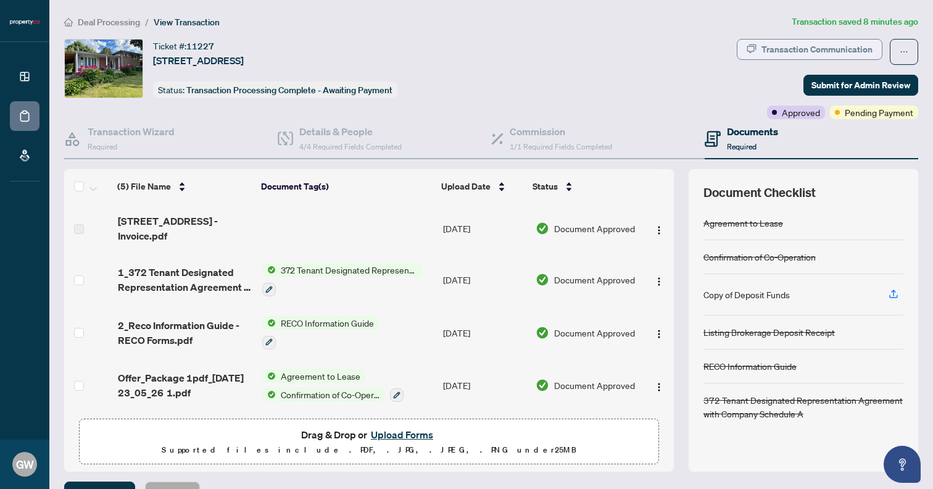 Image resolution: width=933 pixels, height=489 pixels. What do you see at coordinates (25, 464) in the screenshot?
I see `span: GW` at bounding box center [25, 464].